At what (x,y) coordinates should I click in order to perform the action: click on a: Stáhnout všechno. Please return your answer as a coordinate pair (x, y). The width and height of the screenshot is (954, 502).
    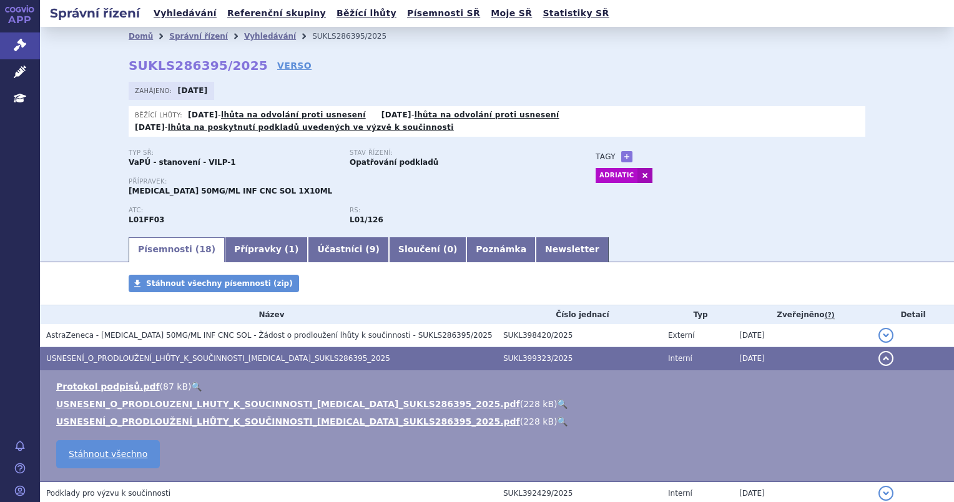
    Looking at the image, I should click on (108, 454).